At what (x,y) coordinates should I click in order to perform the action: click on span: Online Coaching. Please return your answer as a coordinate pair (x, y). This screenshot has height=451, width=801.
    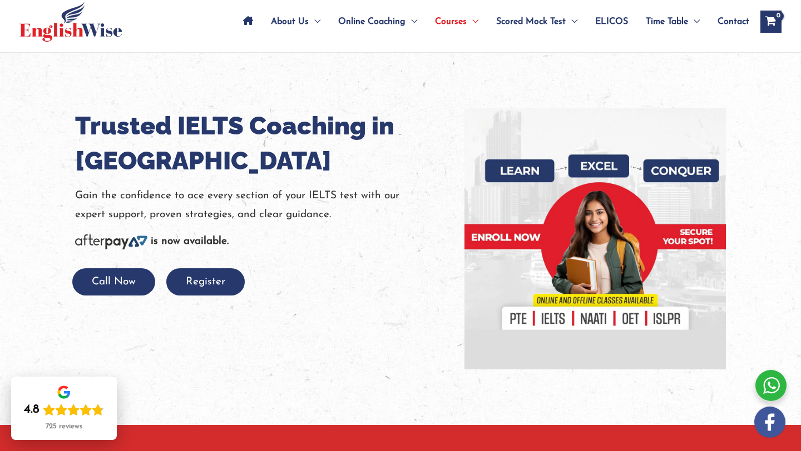
    Looking at the image, I should click on (371, 22).